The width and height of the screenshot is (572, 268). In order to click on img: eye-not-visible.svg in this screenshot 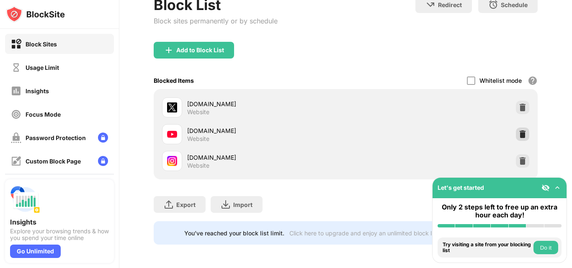, I will do `click(546, 188)`.